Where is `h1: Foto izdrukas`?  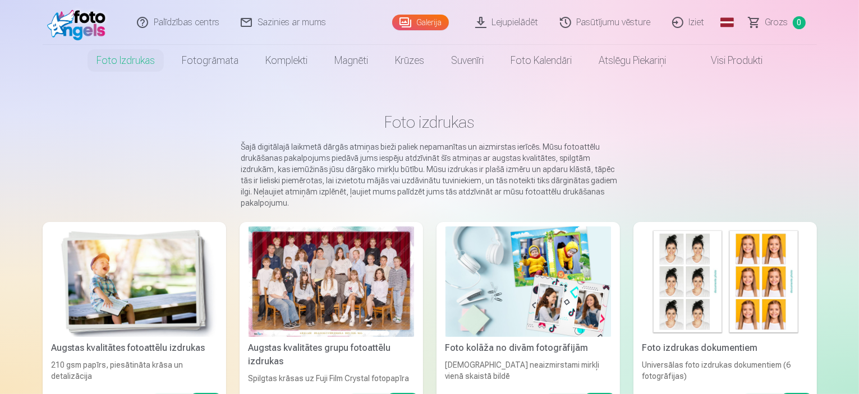 h1: Foto izdrukas is located at coordinates (430, 122).